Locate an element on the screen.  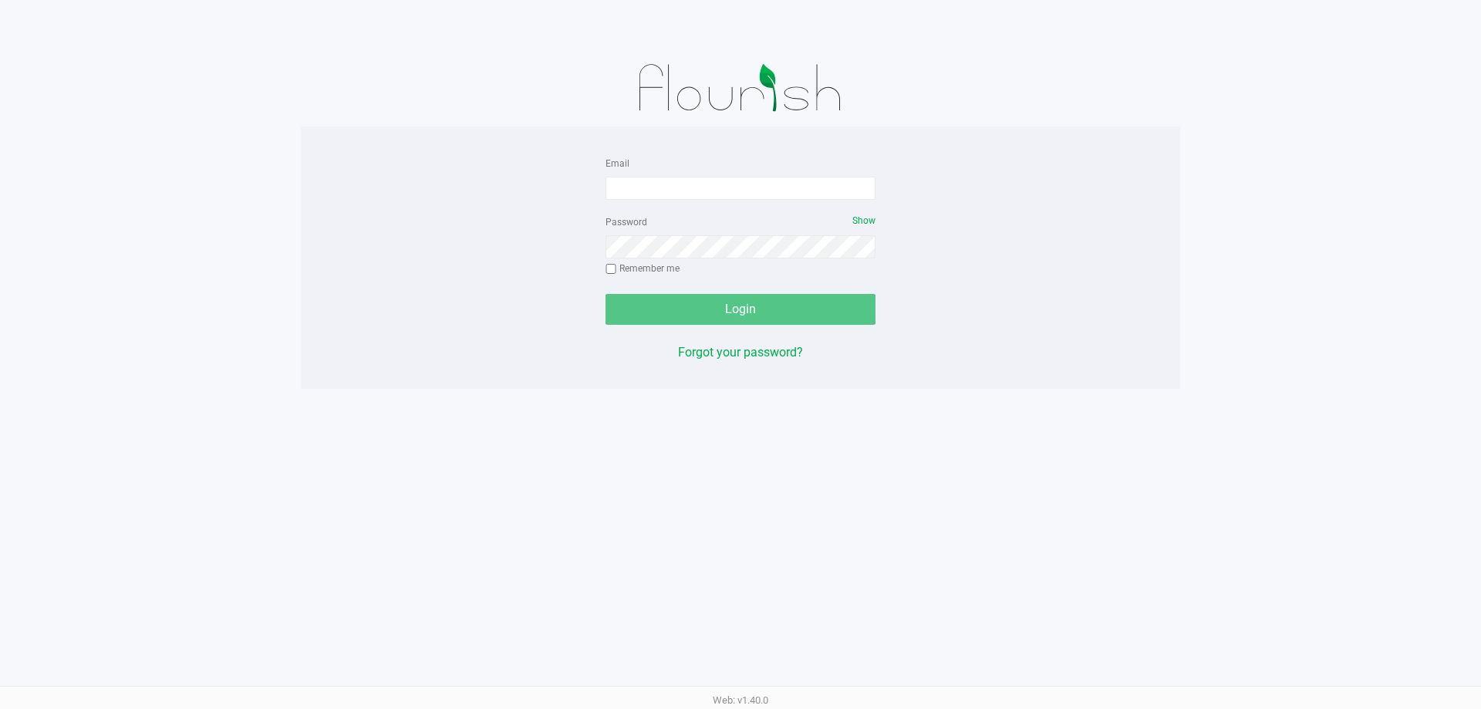
span: Show is located at coordinates (864, 221).